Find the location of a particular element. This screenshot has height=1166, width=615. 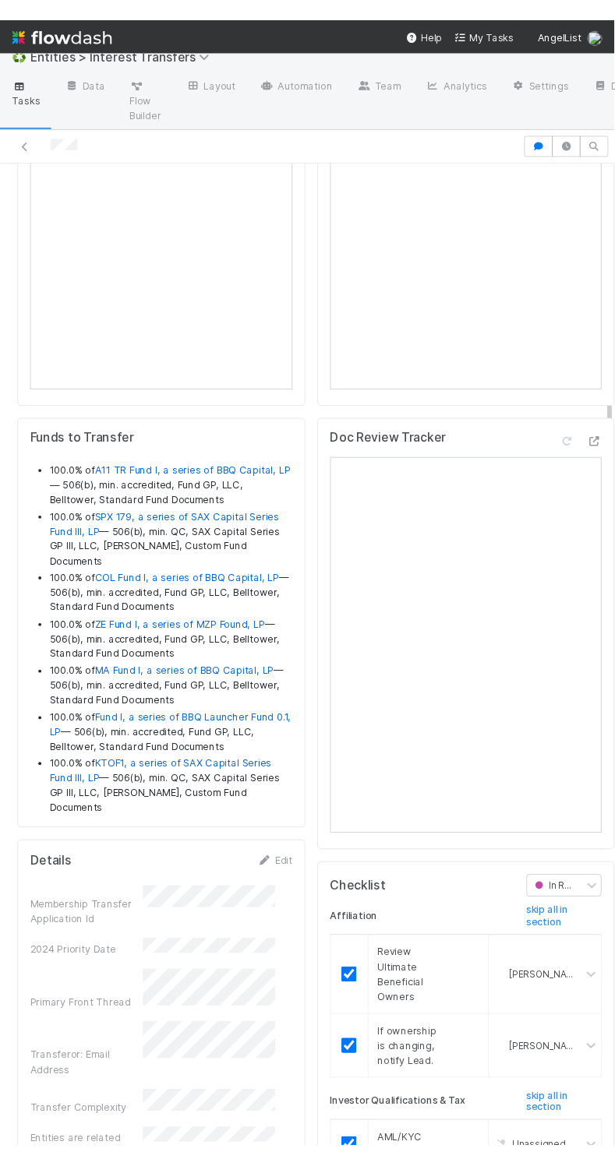

span: In Review is located at coordinates (582, 897).